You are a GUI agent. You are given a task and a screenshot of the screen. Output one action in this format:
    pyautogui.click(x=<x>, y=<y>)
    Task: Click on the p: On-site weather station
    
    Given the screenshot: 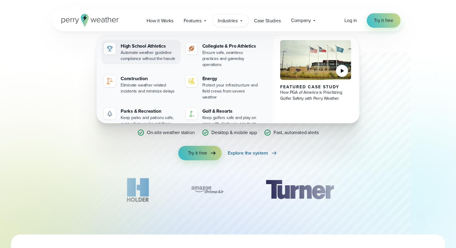 What is the action you would take?
    pyautogui.click(x=171, y=133)
    